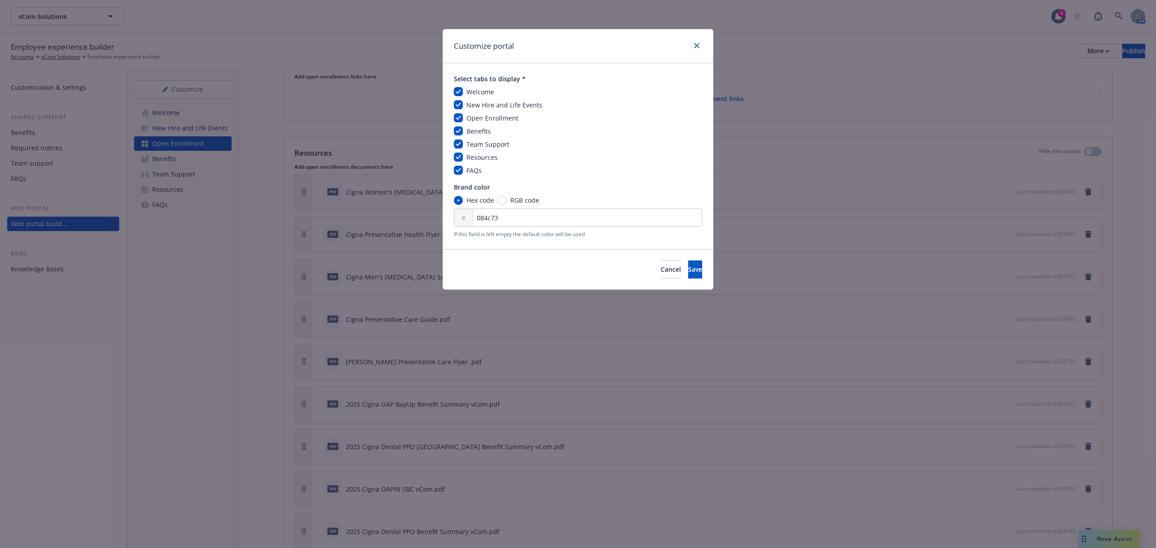  What do you see at coordinates (525, 200) in the screenshot?
I see `span: RGB code` at bounding box center [525, 200].